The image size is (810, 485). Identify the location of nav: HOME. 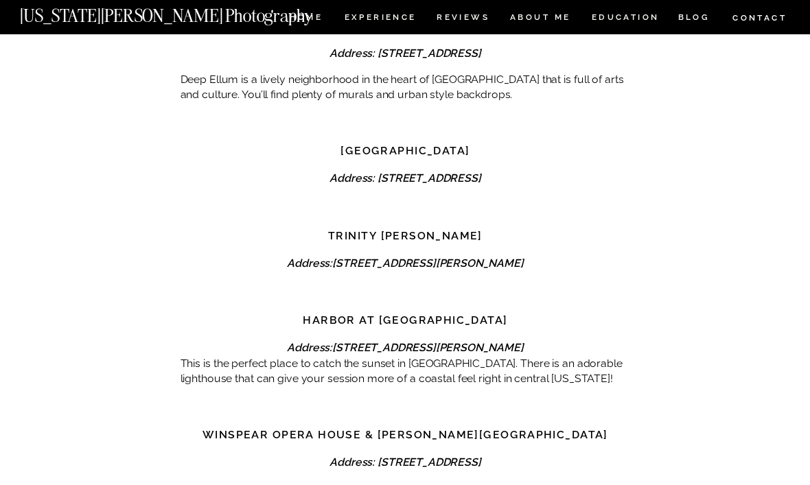
(306, 19).